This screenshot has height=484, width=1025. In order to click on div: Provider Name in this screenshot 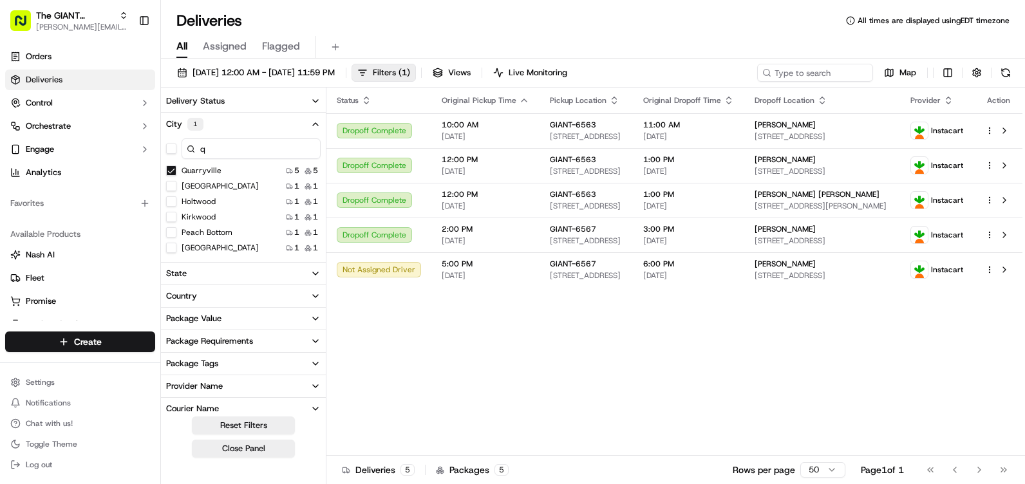, I will do `click(194, 386)`.